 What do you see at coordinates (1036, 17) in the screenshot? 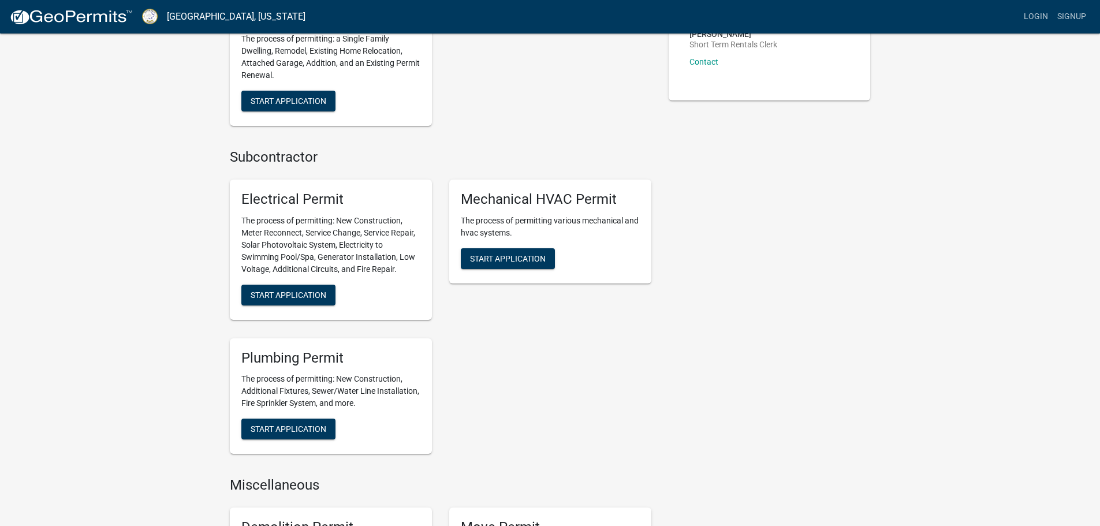
I see `a: Login` at bounding box center [1036, 17].